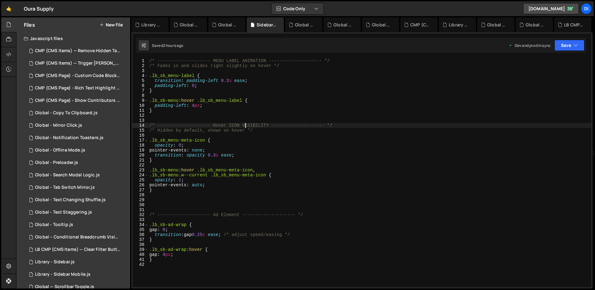 The image size is (595, 290). I want to click on div: 26, so click(140, 185).